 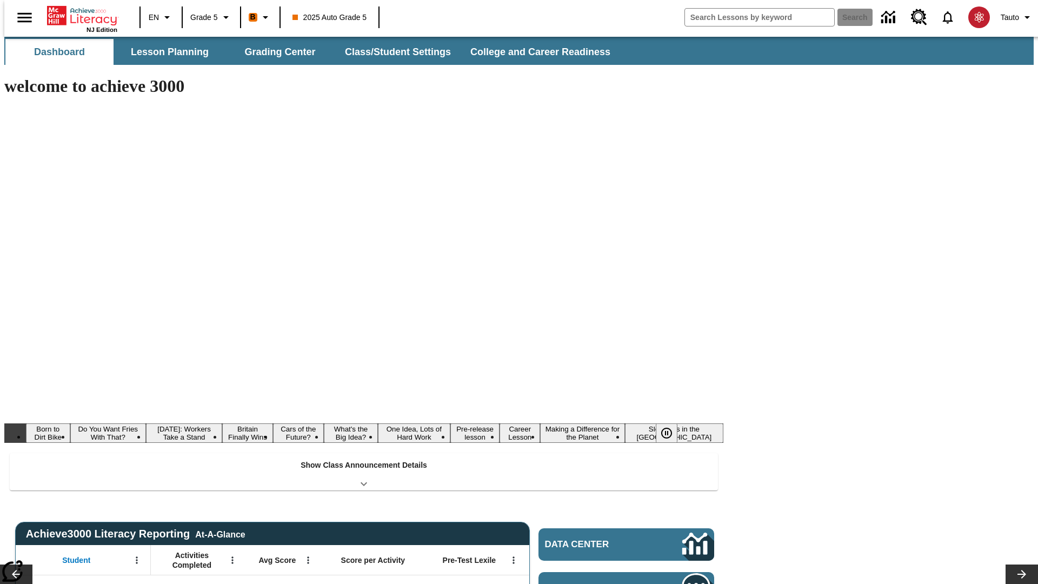 I want to click on span: Grade 5, so click(x=204, y=17).